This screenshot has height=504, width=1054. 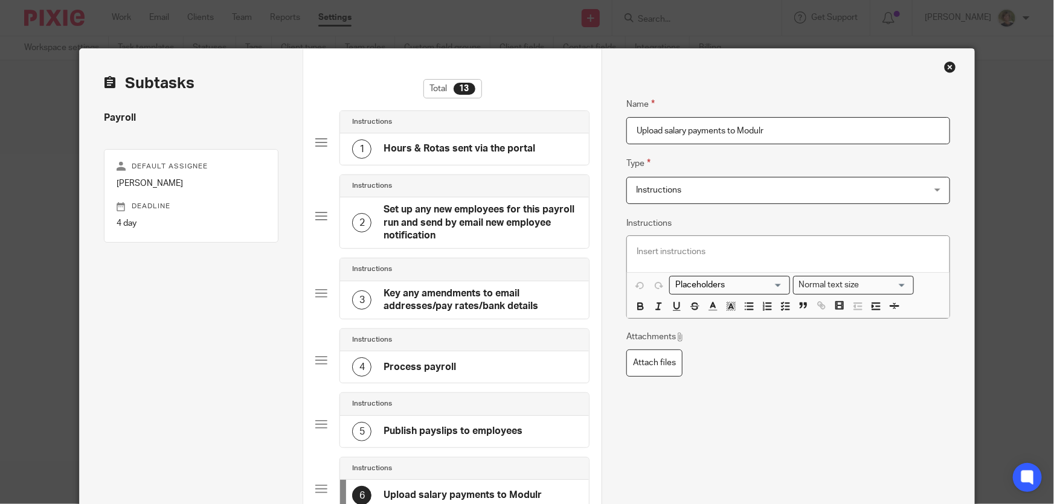 I want to click on div: Total, so click(x=452, y=89).